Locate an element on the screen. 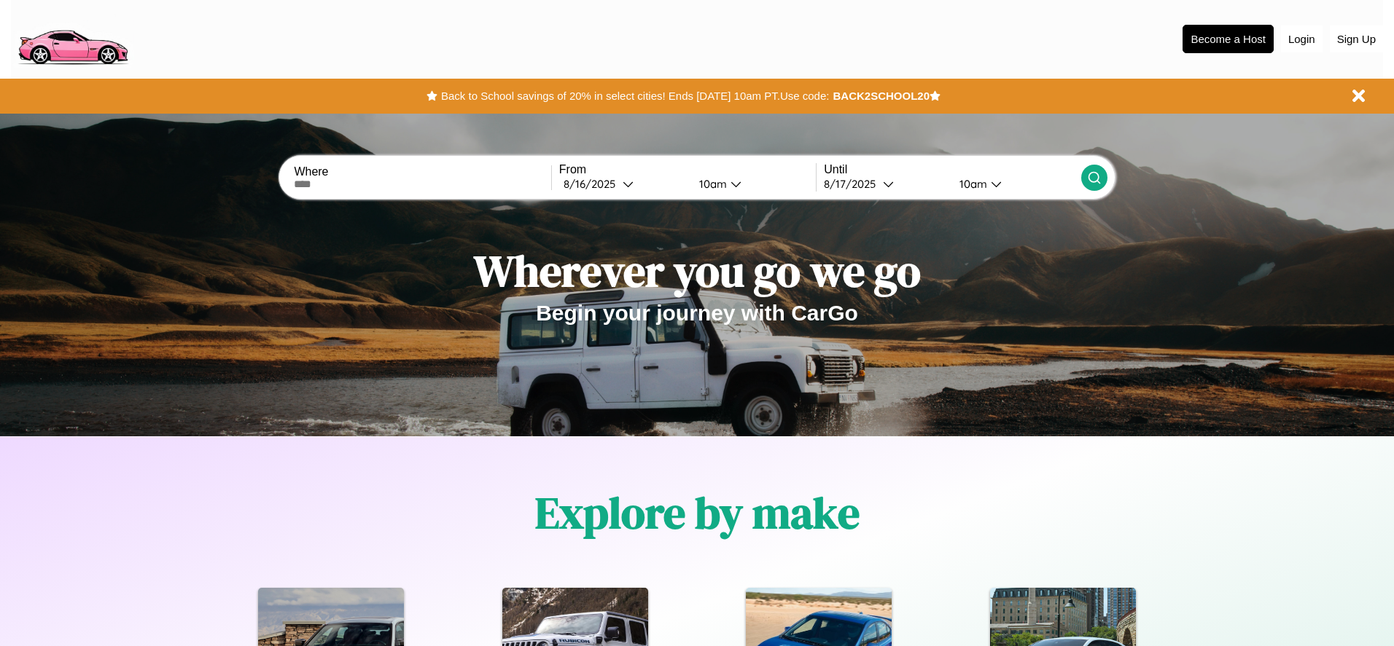 Image resolution: width=1394 pixels, height=646 pixels. button: Become a Host is located at coordinates (1227, 39).